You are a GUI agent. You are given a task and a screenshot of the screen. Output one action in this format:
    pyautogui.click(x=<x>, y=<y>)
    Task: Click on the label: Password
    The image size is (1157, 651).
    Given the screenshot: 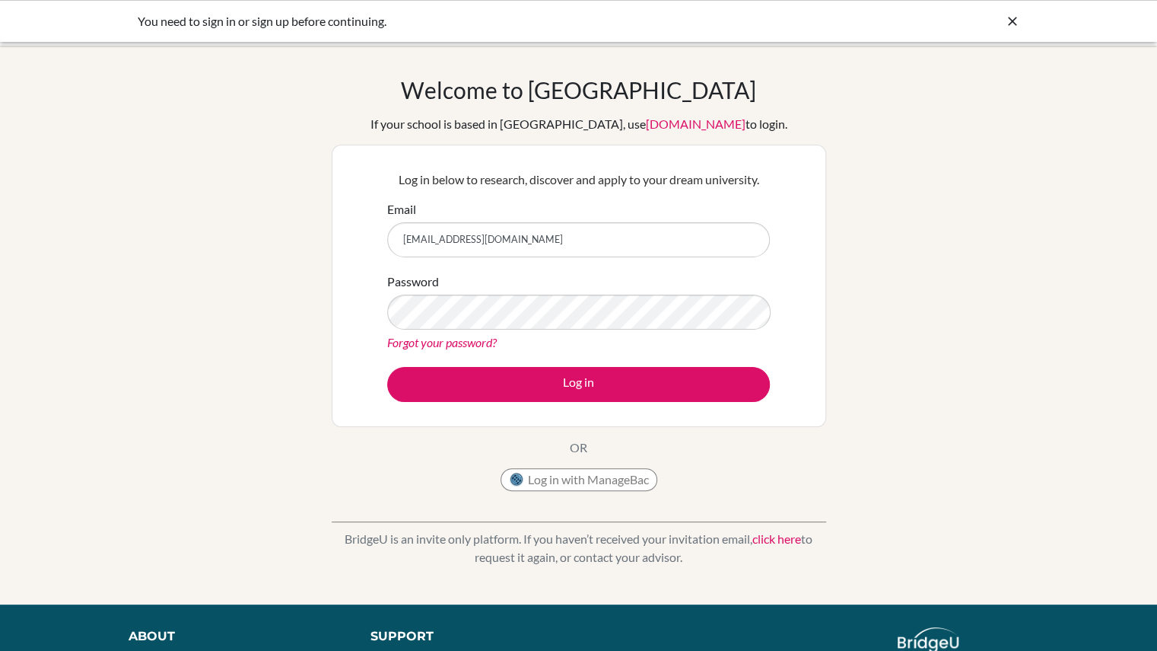 What is the action you would take?
    pyautogui.click(x=413, y=282)
    